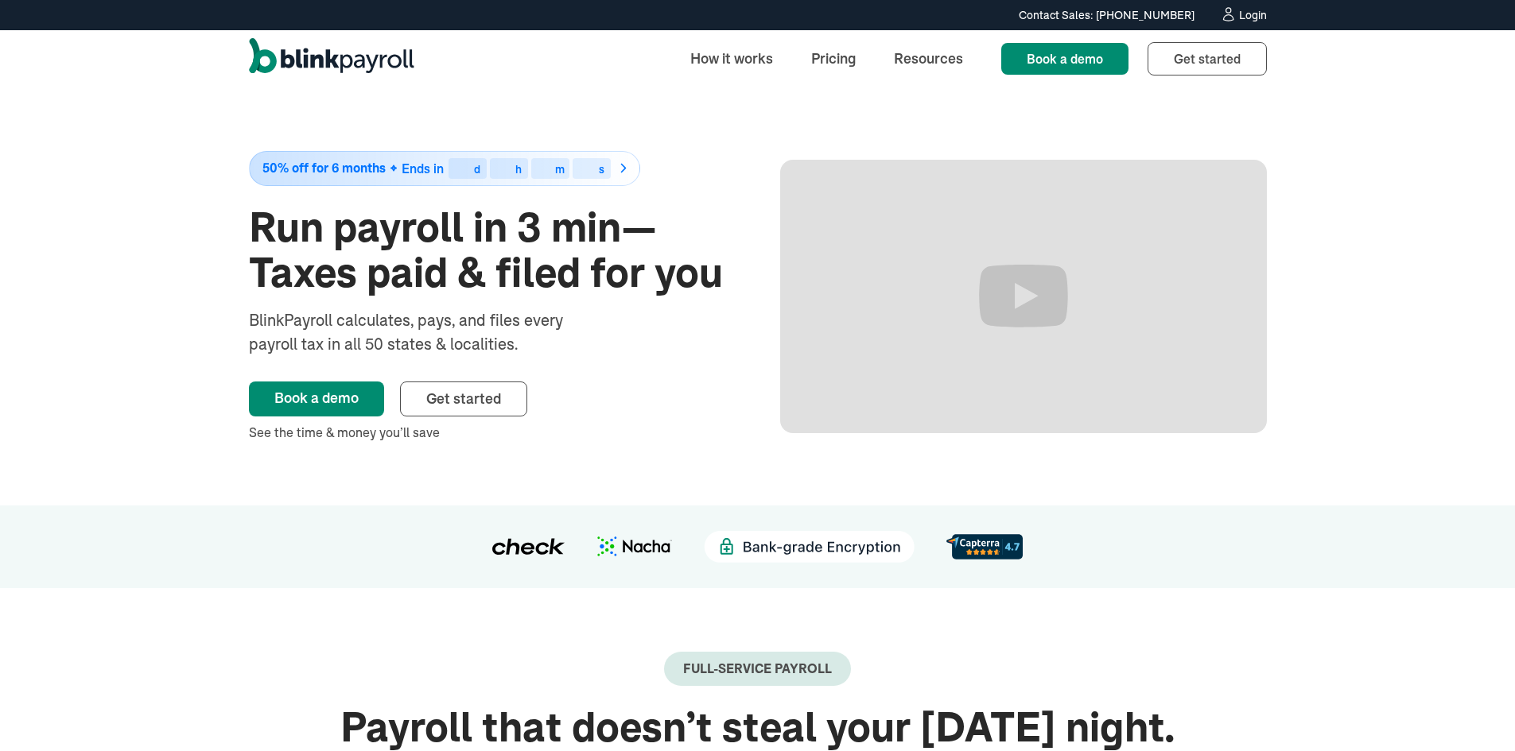 Image resolution: width=1515 pixels, height=751 pixels. I want to click on div: s, so click(601, 169).